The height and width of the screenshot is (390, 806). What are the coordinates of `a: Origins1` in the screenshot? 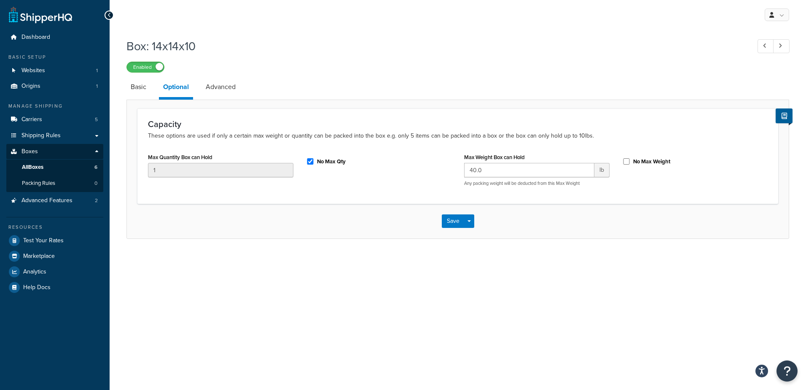 It's located at (55, 86).